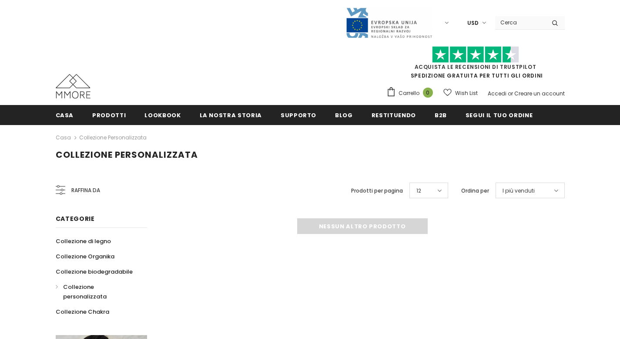  I want to click on span: Collezione di legno, so click(83, 241).